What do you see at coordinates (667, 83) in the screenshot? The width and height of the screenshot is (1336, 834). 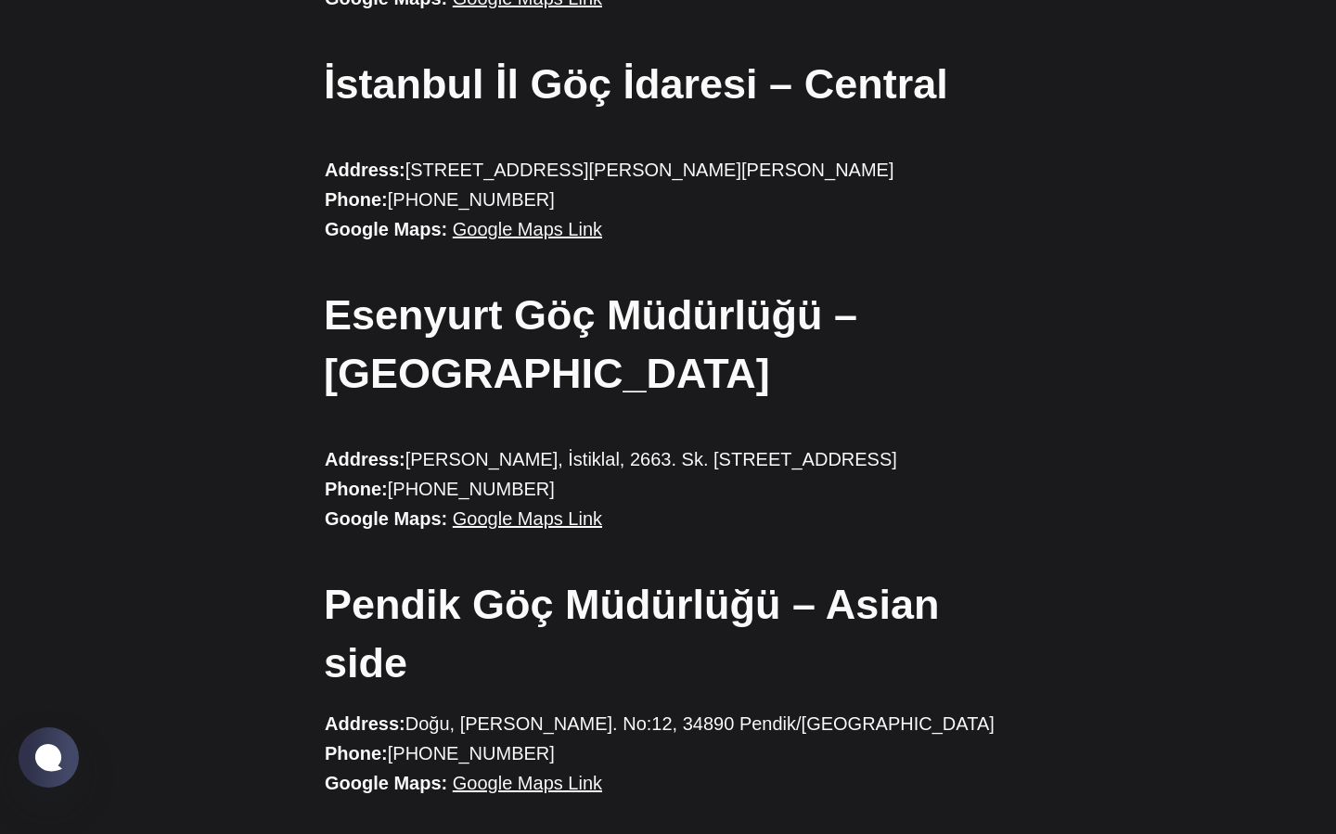 I see `h2: İstanbul İl Göç İdaresi – Central` at bounding box center [667, 83].